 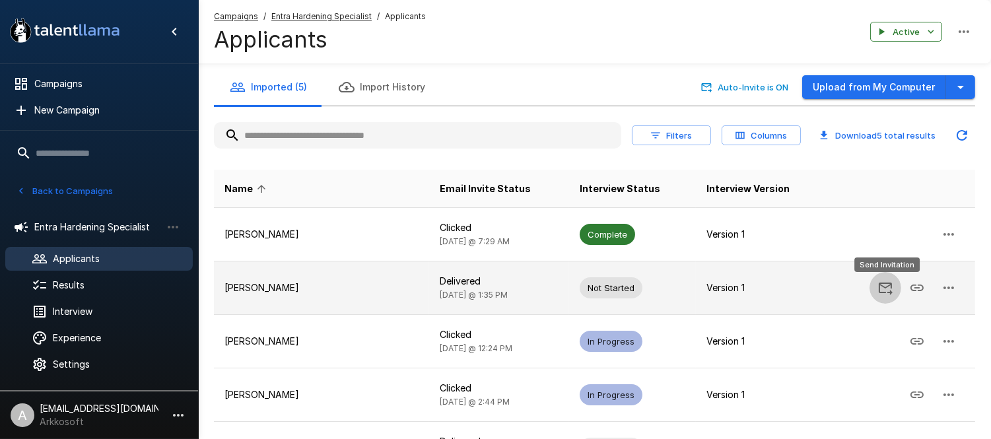 What do you see at coordinates (611, 288) in the screenshot?
I see `span: Not Started` at bounding box center [611, 288].